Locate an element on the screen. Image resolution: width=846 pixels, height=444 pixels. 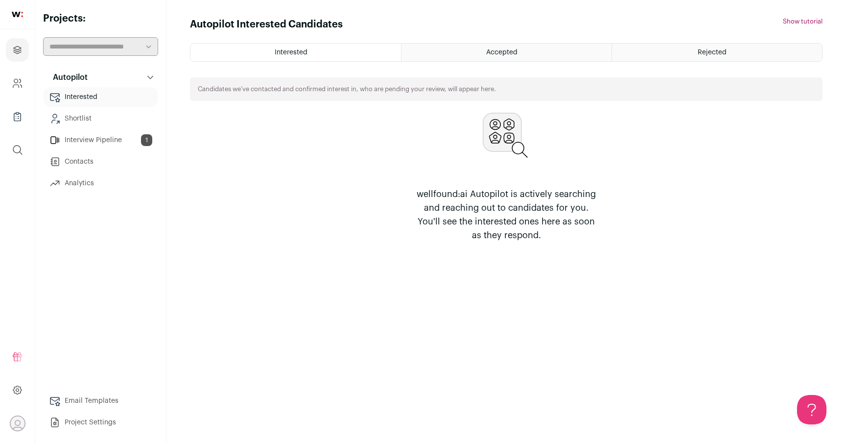
button: Autopilot is located at coordinates (100, 77).